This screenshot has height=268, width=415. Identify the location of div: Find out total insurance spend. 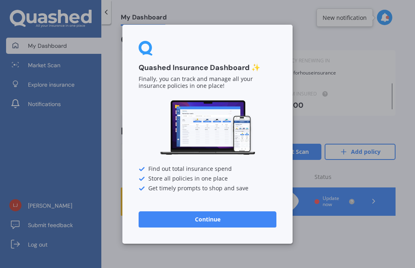
(207, 169).